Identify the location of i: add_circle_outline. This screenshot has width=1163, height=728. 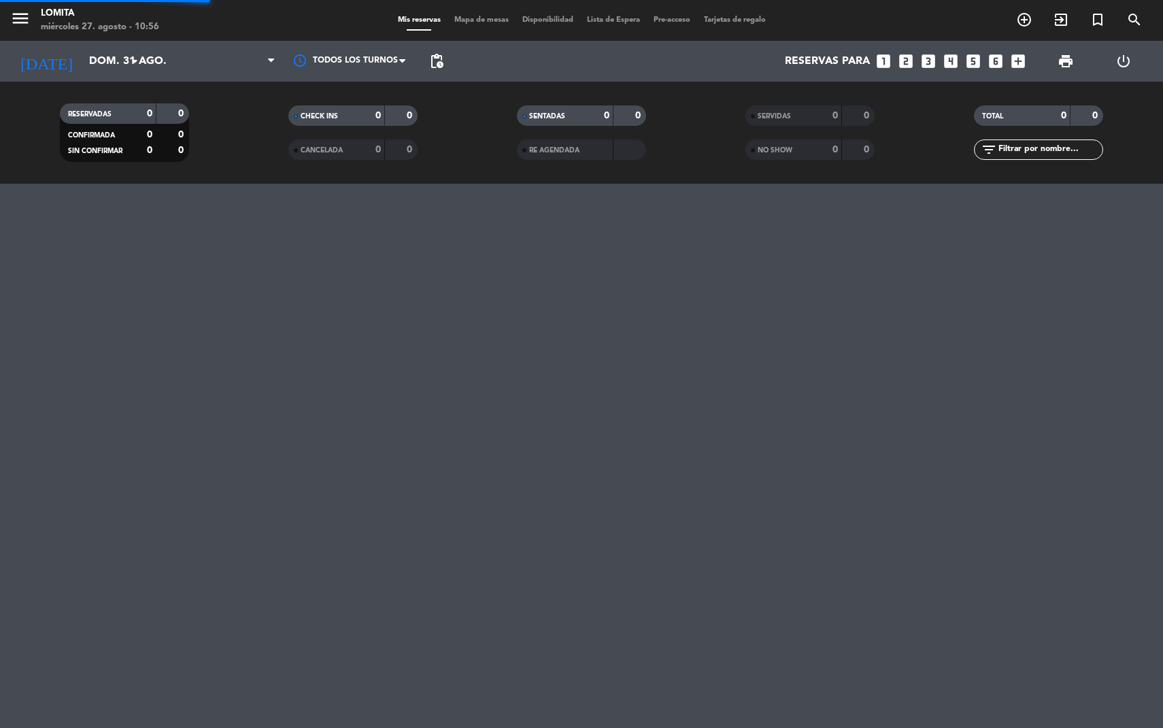
(1025, 20).